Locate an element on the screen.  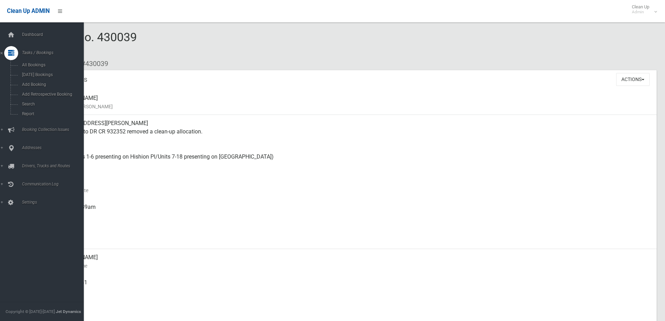
span: Clean Up is located at coordinates (643, 9).